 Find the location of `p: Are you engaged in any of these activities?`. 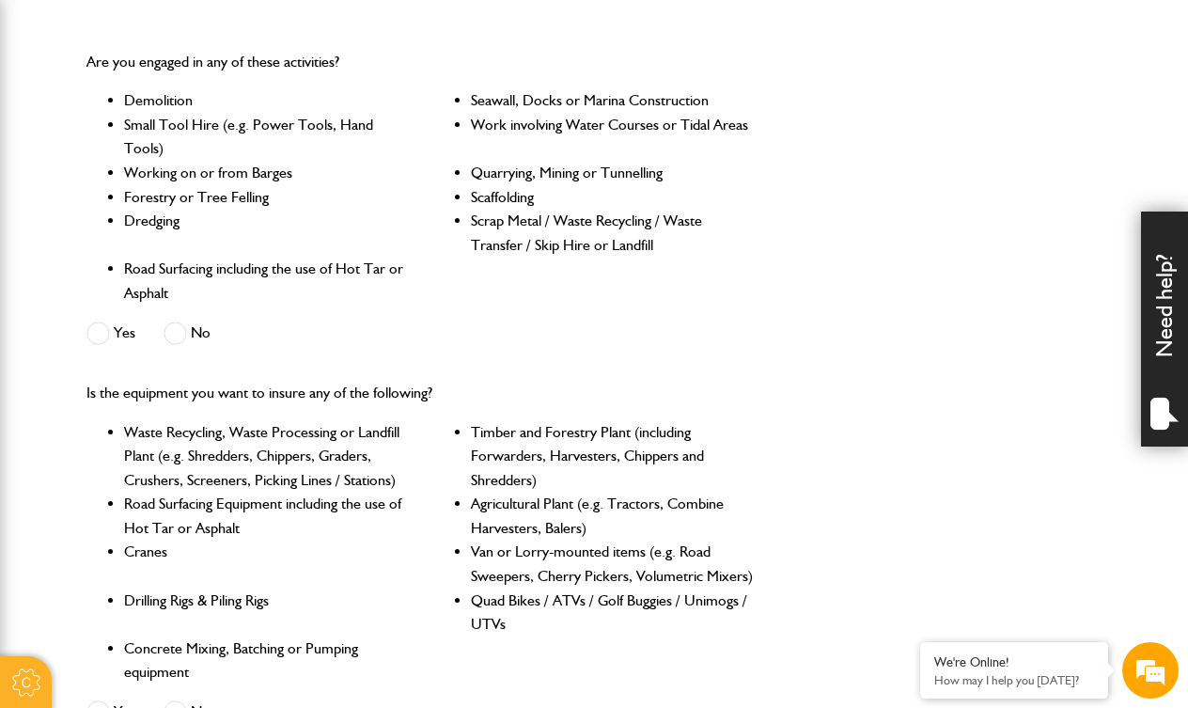

p: Are you engaged in any of these activities? is located at coordinates (420, 62).